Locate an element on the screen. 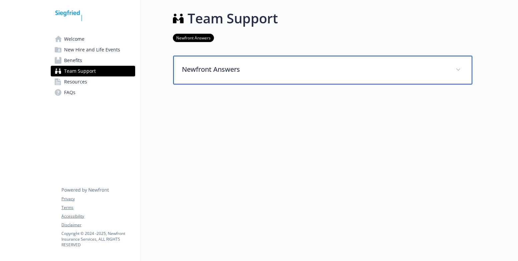 The height and width of the screenshot is (261, 518). span: New Hire and Life Events is located at coordinates (92, 50).